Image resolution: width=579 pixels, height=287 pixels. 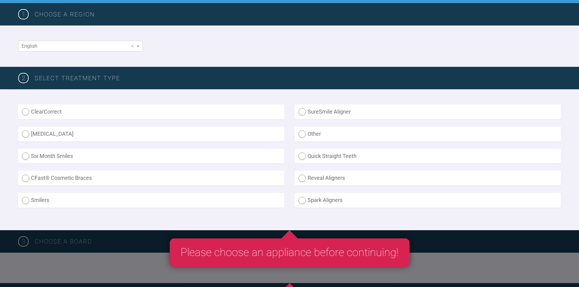 I want to click on label: Spark Aligners, so click(x=427, y=200).